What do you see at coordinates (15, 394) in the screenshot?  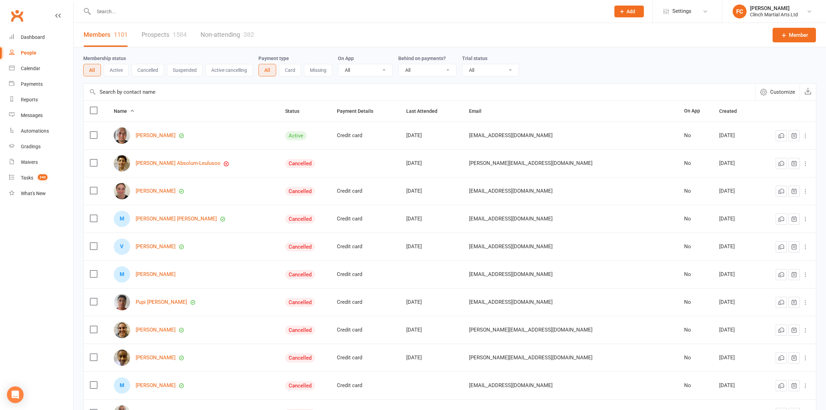 I see `div: Open Intercom Messenger` at bounding box center [15, 394].